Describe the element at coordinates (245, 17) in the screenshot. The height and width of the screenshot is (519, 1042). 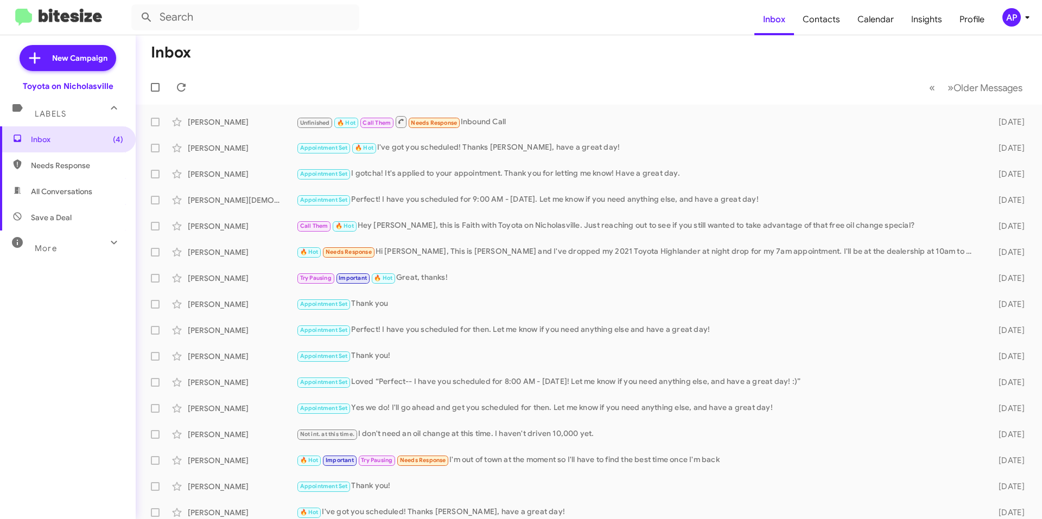
I see `input: Search` at that location.